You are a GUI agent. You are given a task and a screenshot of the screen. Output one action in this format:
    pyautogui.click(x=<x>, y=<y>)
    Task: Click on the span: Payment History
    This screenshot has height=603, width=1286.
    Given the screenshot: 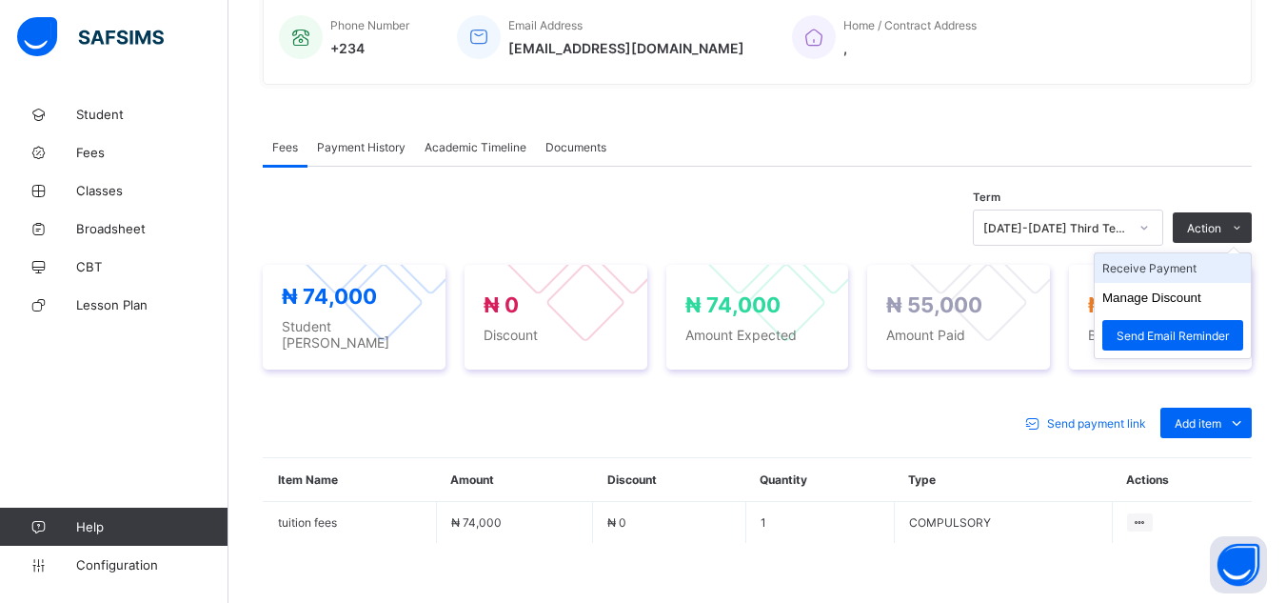 What is the action you would take?
    pyautogui.click(x=361, y=147)
    